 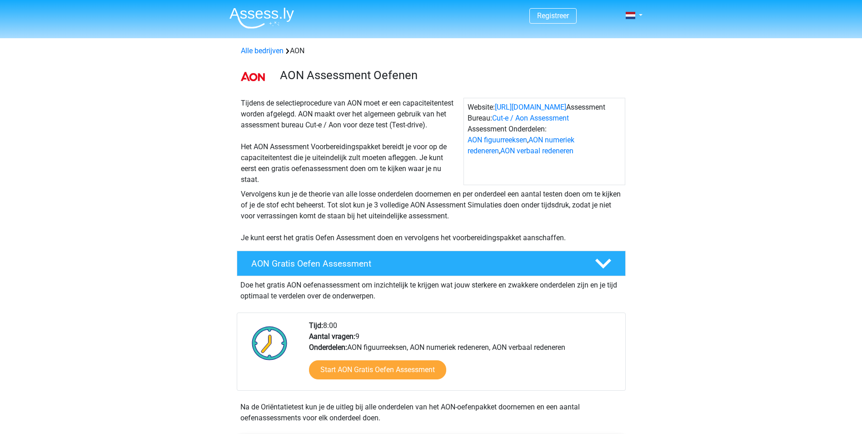 I want to click on b: Onderdelen:, so click(x=328, y=347).